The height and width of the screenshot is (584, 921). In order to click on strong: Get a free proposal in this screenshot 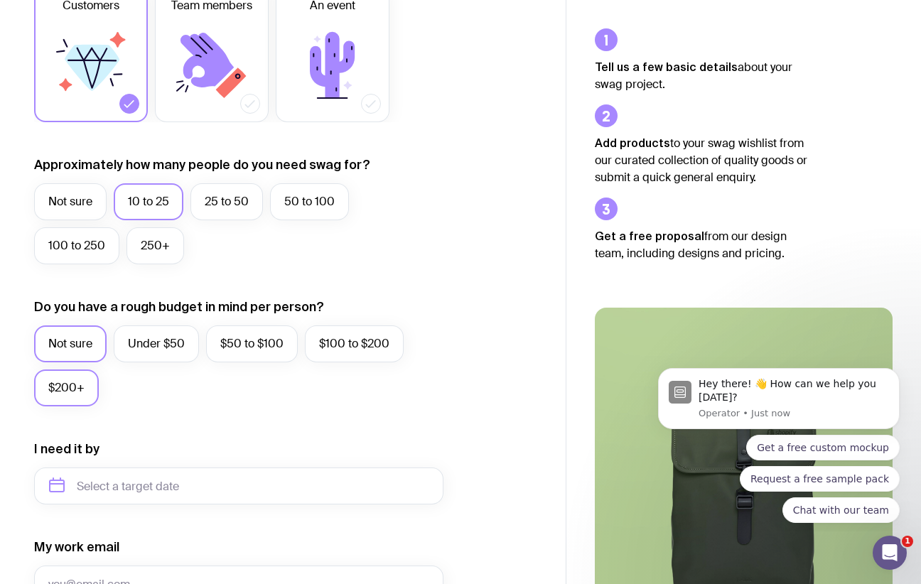, I will do `click(649, 236)`.